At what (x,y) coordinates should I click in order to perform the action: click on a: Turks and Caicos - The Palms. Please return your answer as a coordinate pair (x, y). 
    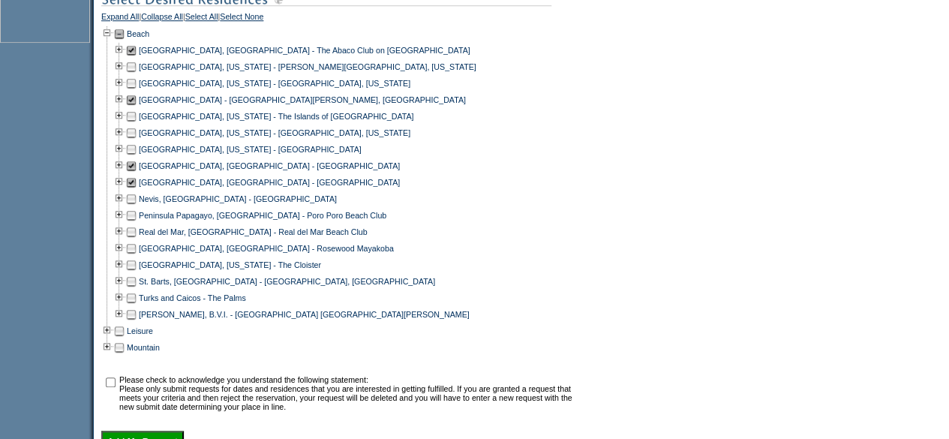
    Looking at the image, I should click on (192, 298).